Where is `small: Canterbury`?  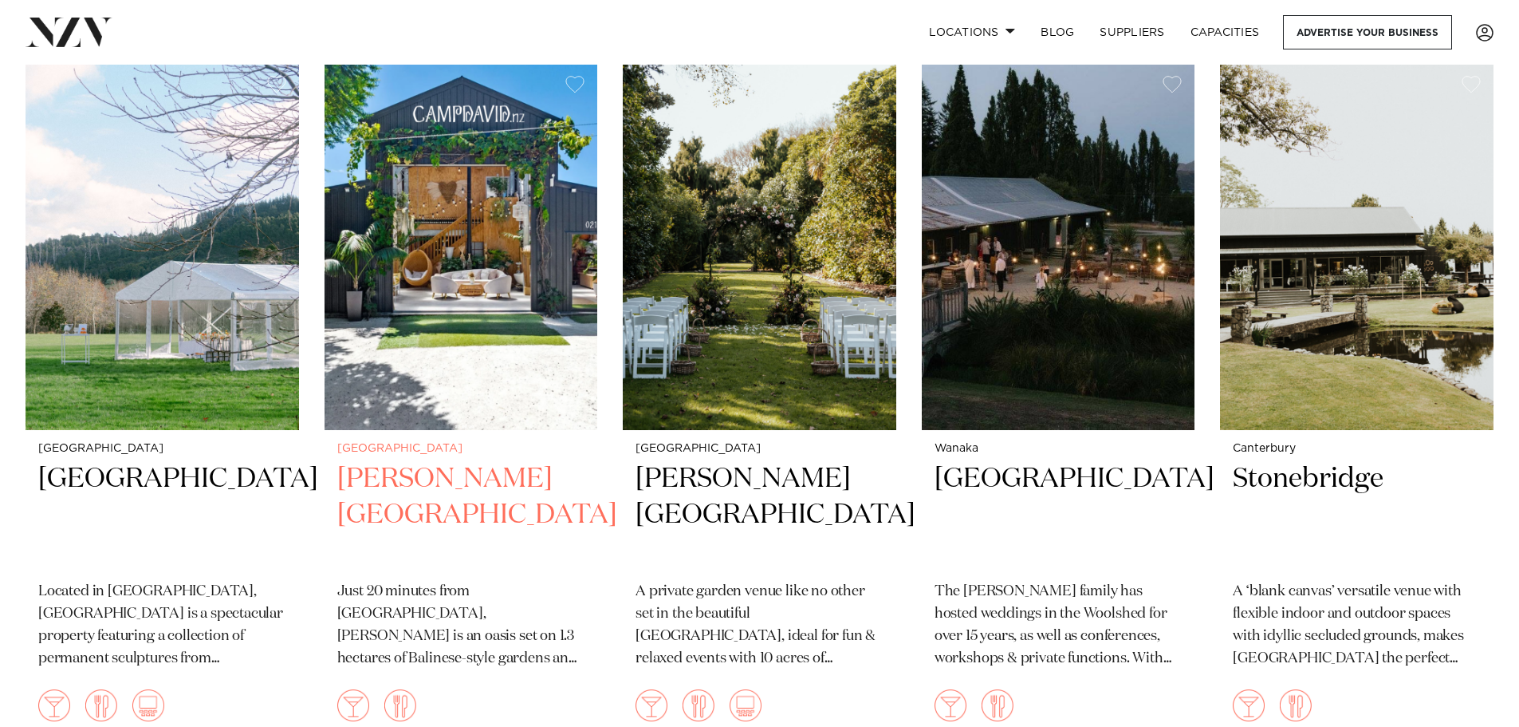
small: Canterbury is located at coordinates (1357, 448).